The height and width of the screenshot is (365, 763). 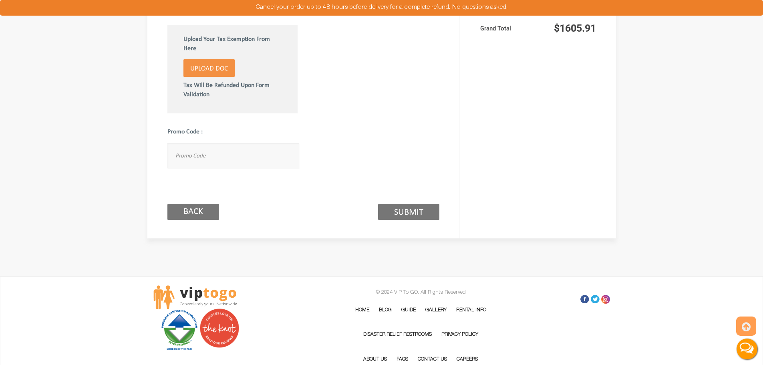 I want to click on div: $1605.91, so click(x=567, y=28).